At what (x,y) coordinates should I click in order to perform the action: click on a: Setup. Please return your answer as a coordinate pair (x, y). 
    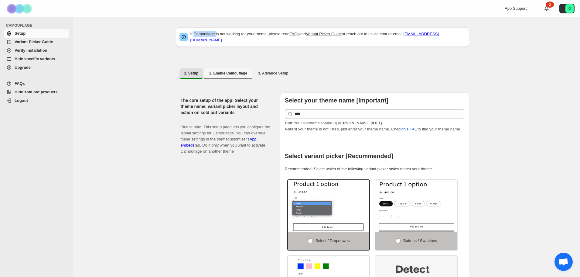
    Looking at the image, I should click on (36, 33).